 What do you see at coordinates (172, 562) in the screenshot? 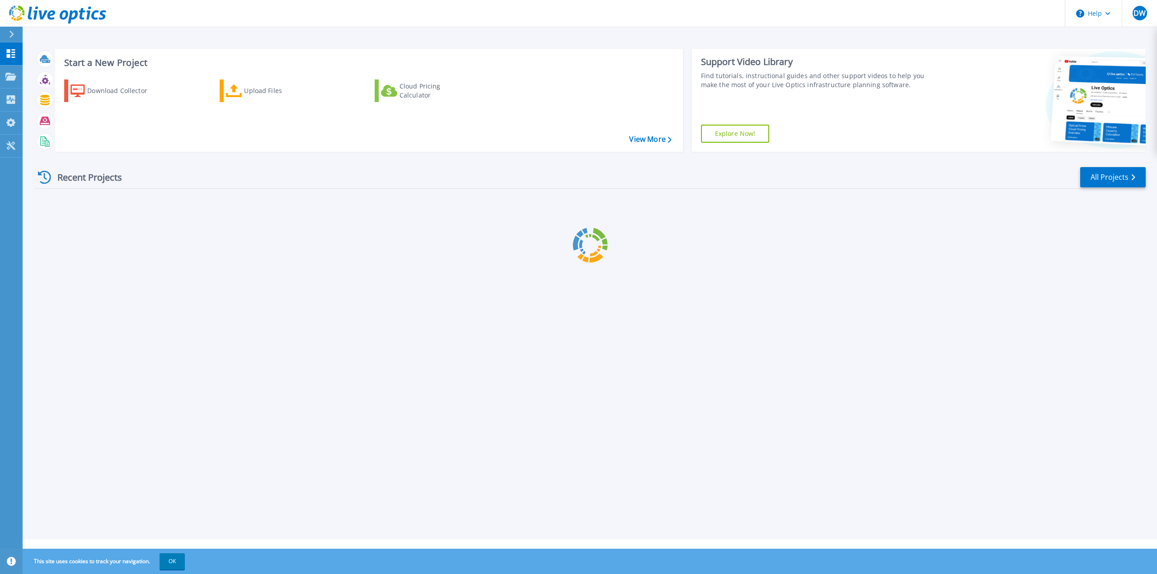
I see `button: OK` at bounding box center [172, 562].